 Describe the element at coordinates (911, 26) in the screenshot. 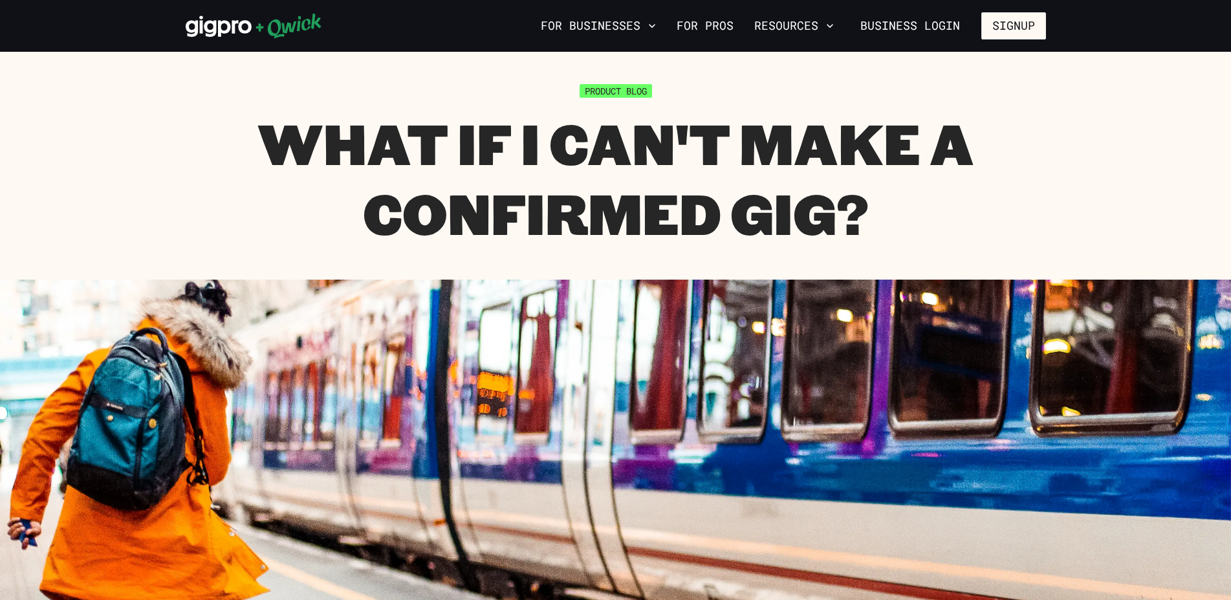

I see `a: Business Login` at that location.